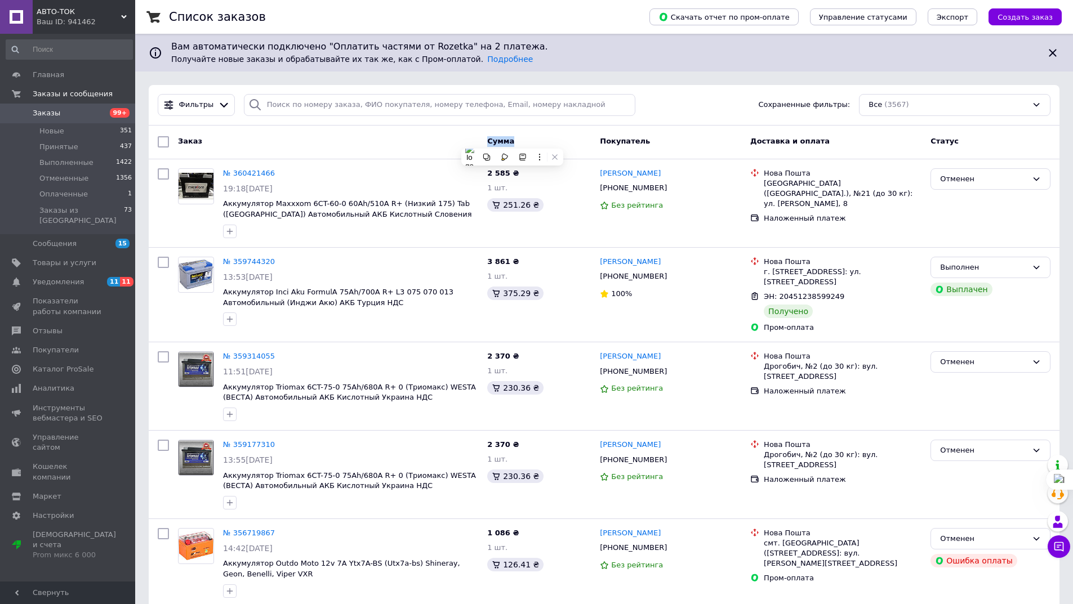 The width and height of the screenshot is (1073, 604). I want to click on span: 73, so click(128, 216).